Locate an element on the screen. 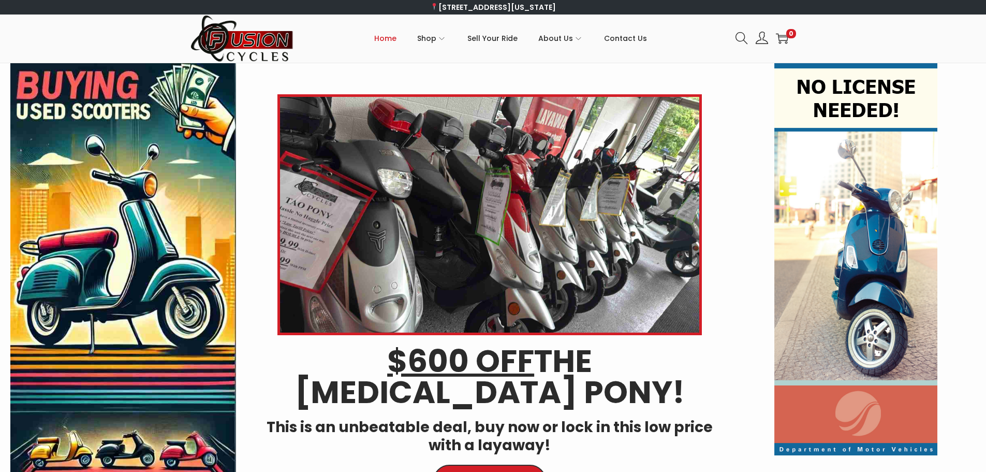 This screenshot has height=472, width=986. img: Woostify retina logo is located at coordinates (242, 38).